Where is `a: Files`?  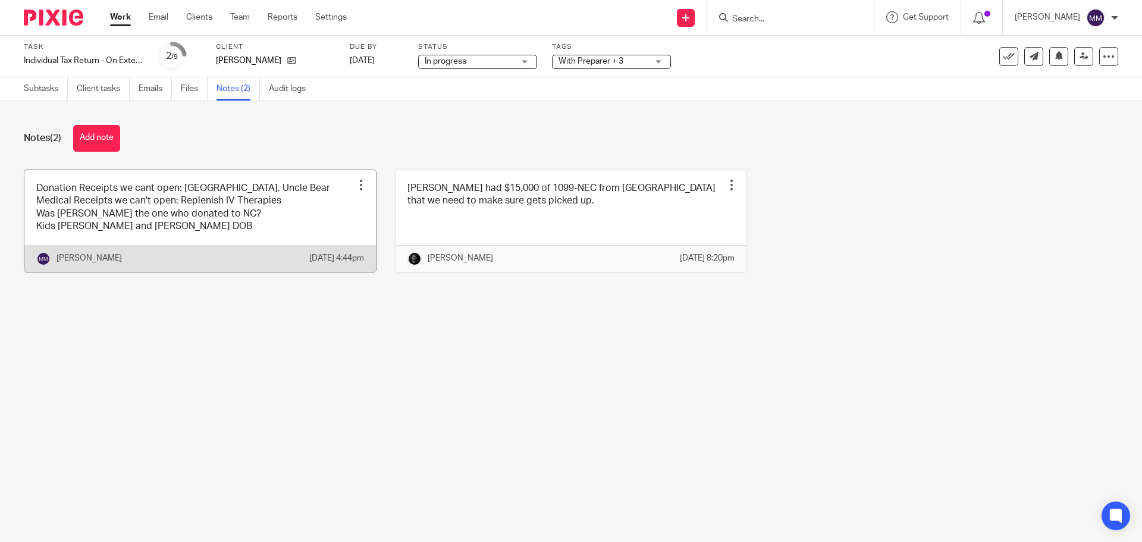
a: Files is located at coordinates (194, 89).